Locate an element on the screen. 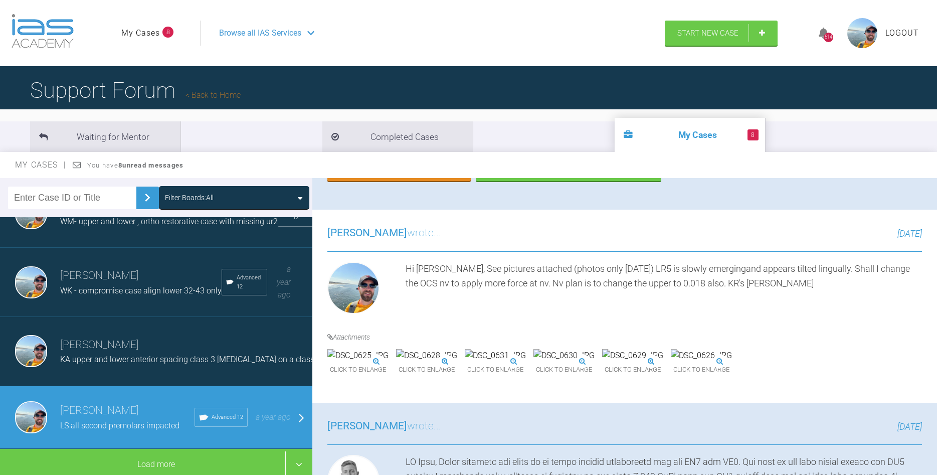 The height and width of the screenshot is (475, 937). a: Back to Home is located at coordinates (213, 95).